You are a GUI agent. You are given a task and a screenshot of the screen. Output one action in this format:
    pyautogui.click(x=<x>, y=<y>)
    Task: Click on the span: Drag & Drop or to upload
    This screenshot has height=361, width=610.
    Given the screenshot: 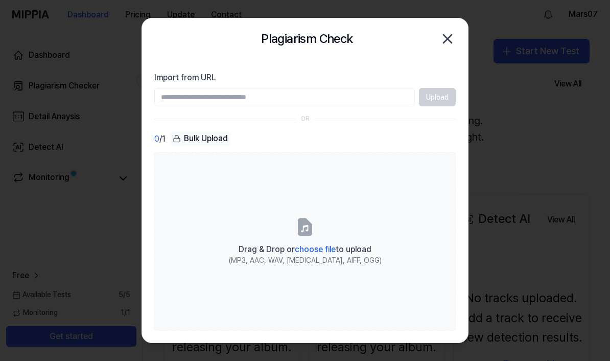 What is the action you would take?
    pyautogui.click(x=305, y=249)
    